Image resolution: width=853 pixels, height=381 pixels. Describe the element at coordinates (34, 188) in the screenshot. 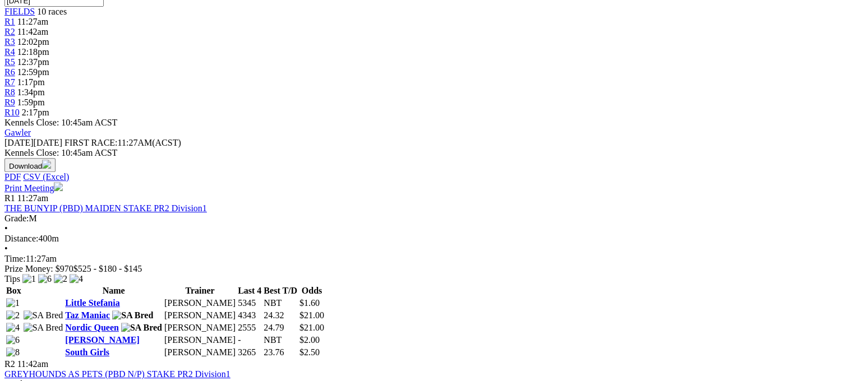

I see `a: Print Meeting` at that location.